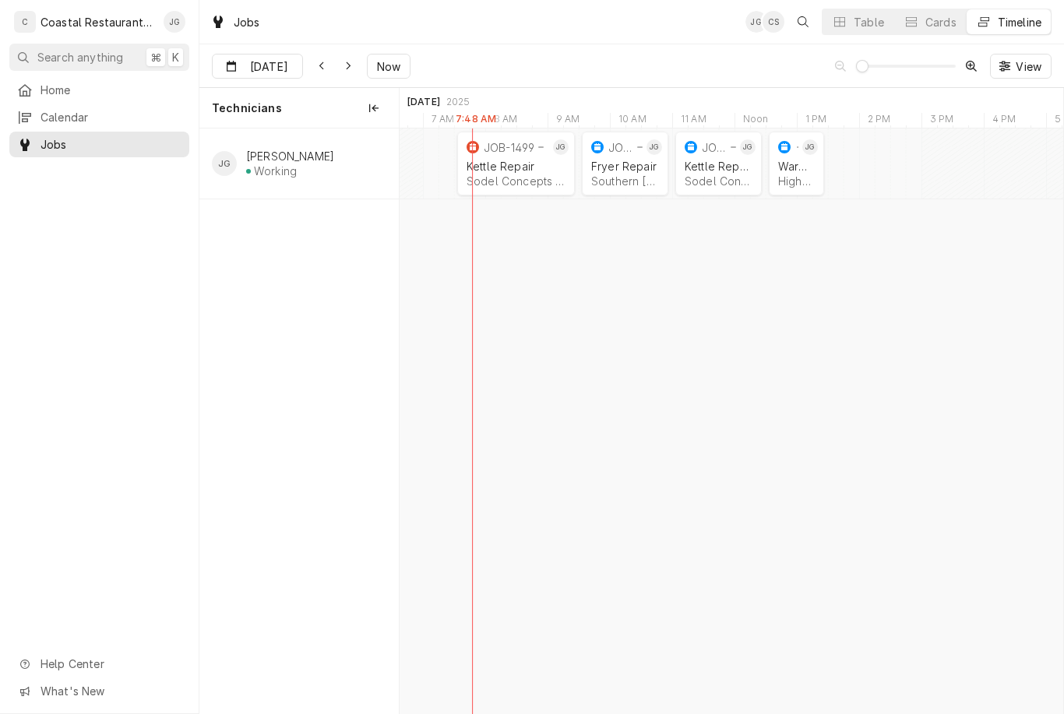 The height and width of the screenshot is (714, 1064). Describe the element at coordinates (442, 122) in the screenshot. I see `div: 7 AM` at that location.